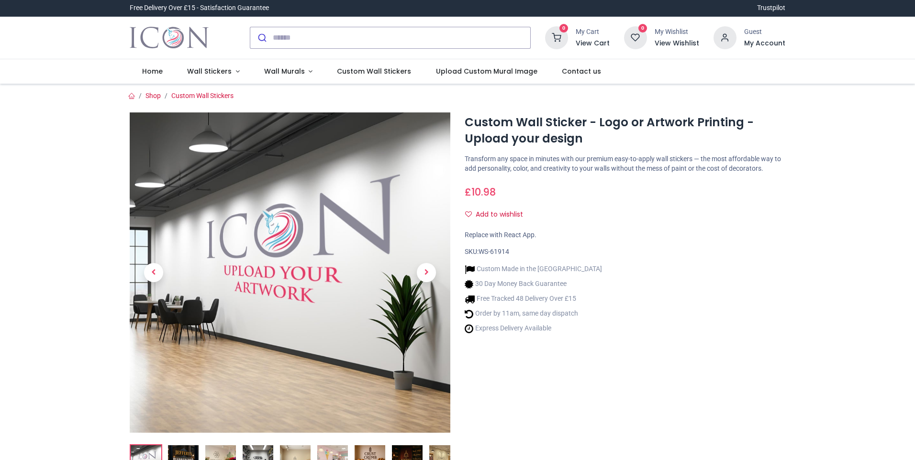 Image resolution: width=915 pixels, height=460 pixels. What do you see at coordinates (533, 284) in the screenshot?
I see `li: 30 Day Money Back Guarantee` at bounding box center [533, 284].